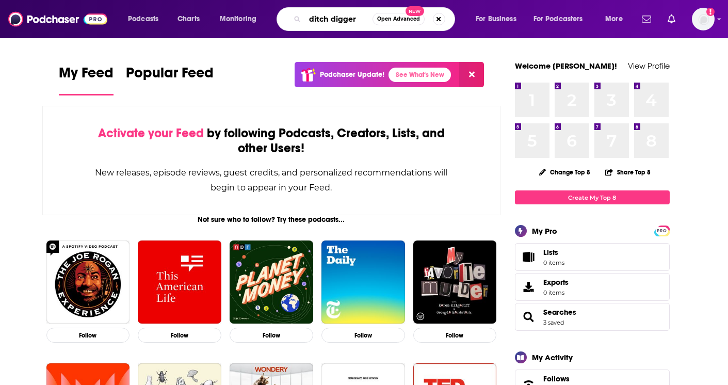 The image size is (728, 385). Describe the element at coordinates (339, 19) in the screenshot. I see `input: Search podcasts, credits, & more...` at that location.